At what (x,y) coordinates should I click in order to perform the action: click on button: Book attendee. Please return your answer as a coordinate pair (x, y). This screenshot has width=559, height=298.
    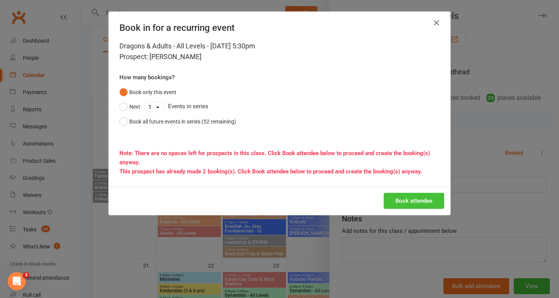
    Looking at the image, I should click on (414, 200).